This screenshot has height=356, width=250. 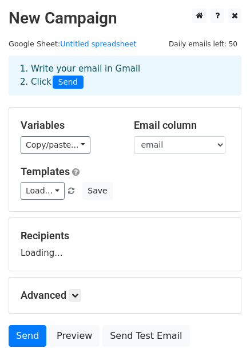 I want to click on h5: Recipients, so click(x=125, y=236).